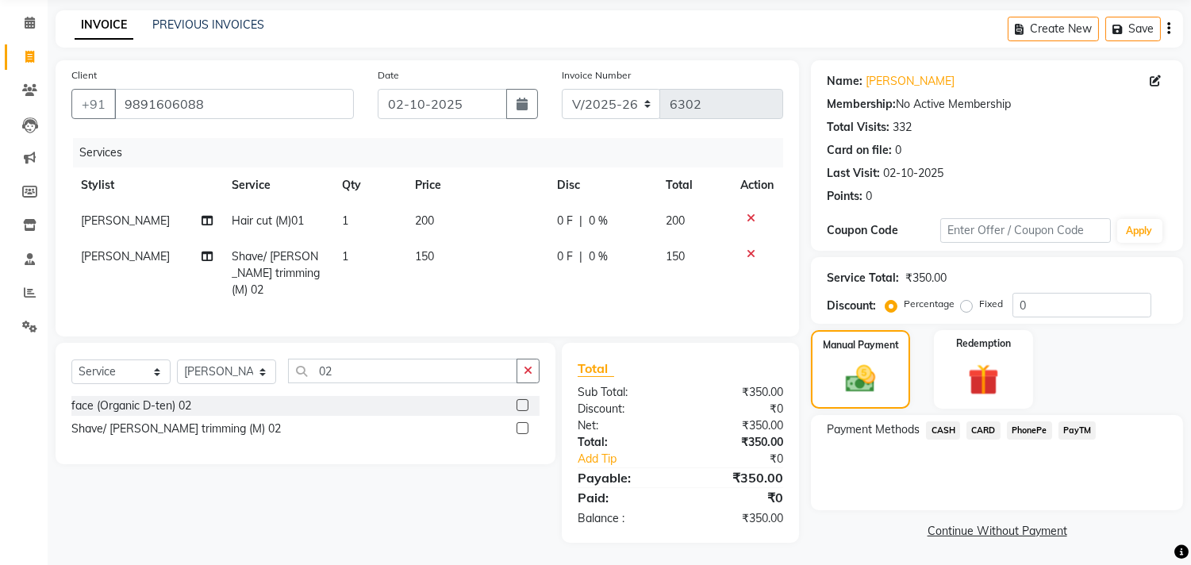  I want to click on input: Enter Offer / Coupon Code, so click(1025, 230).